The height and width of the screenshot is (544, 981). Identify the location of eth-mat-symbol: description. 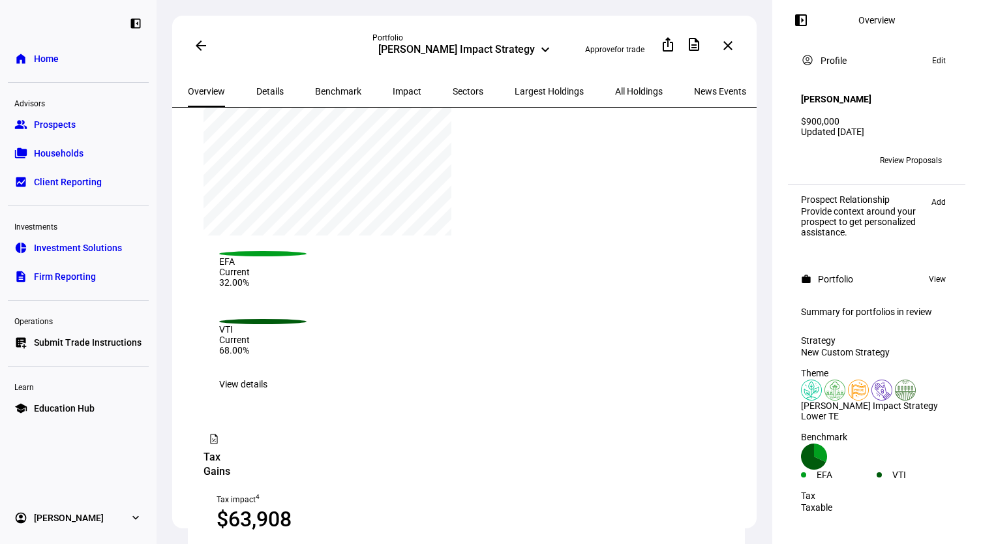
(21, 277).